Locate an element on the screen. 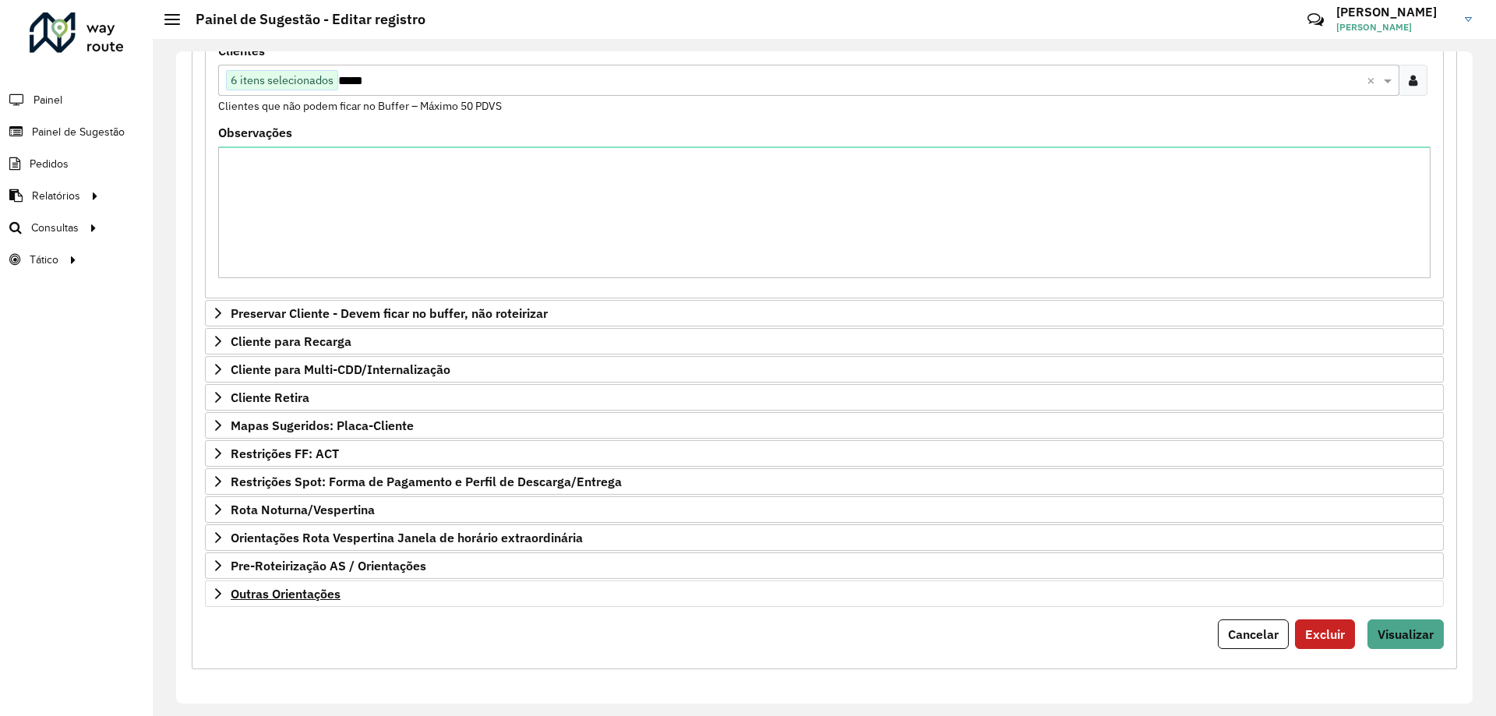 The image size is (1496, 716). span: Preservar Cliente - Devem ficar no buffer, não roteirizar is located at coordinates (389, 313).